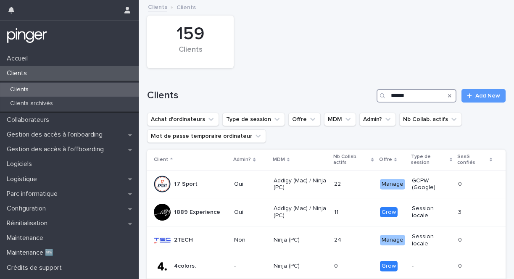 This screenshot has width=514, height=279. I want to click on h1: Clients, so click(260, 95).